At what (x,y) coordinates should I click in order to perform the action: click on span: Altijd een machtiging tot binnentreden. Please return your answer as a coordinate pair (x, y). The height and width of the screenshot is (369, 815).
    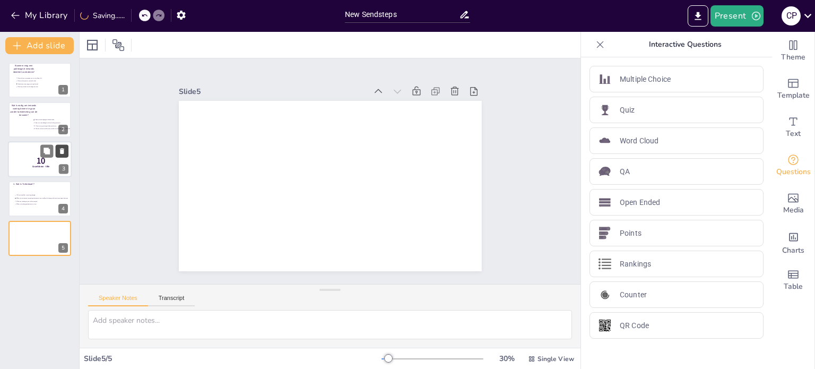
    Looking at the image, I should click on (53, 119).